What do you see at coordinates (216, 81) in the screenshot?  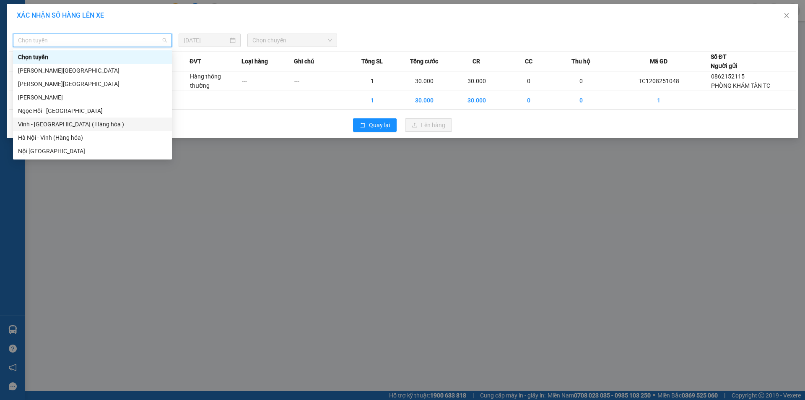 I see `td: Hàng thông thường` at bounding box center [216, 81].